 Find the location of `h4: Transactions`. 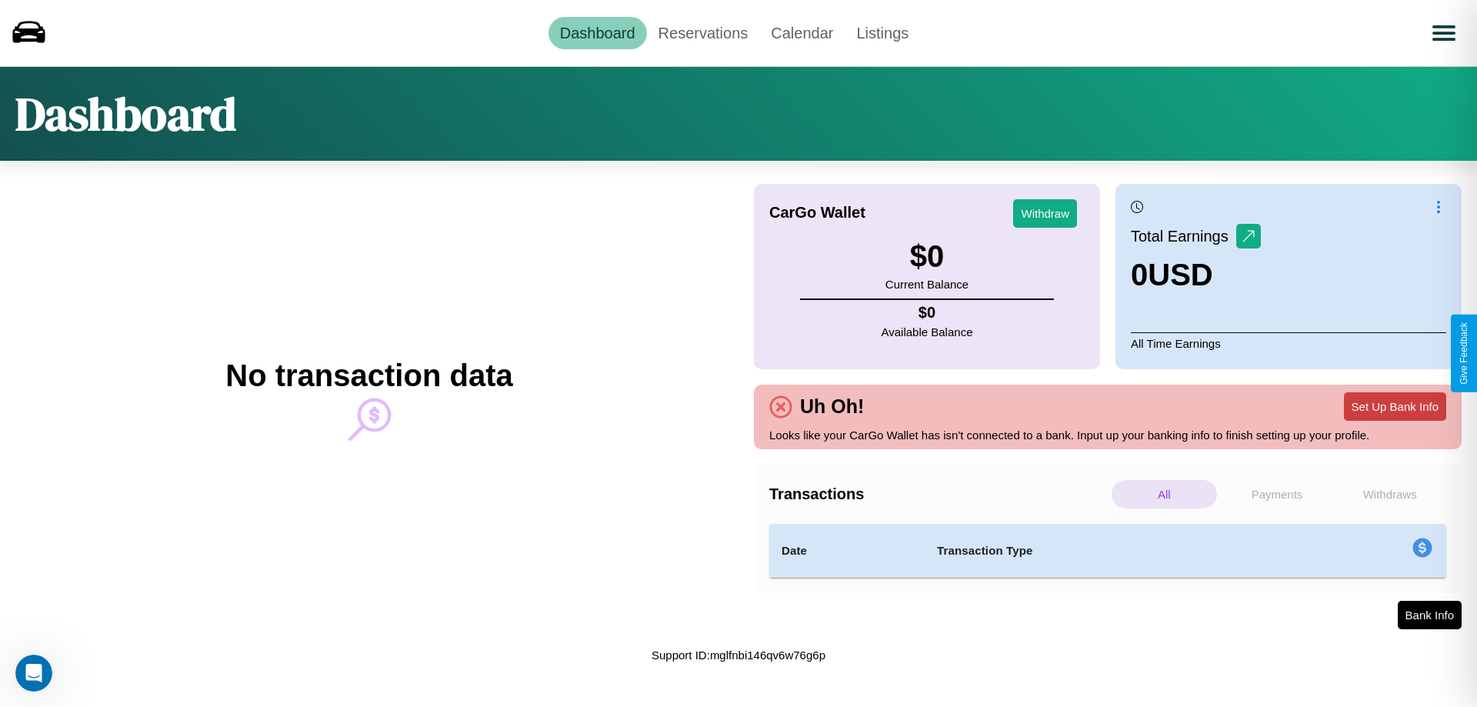

h4: Transactions is located at coordinates (938, 494).